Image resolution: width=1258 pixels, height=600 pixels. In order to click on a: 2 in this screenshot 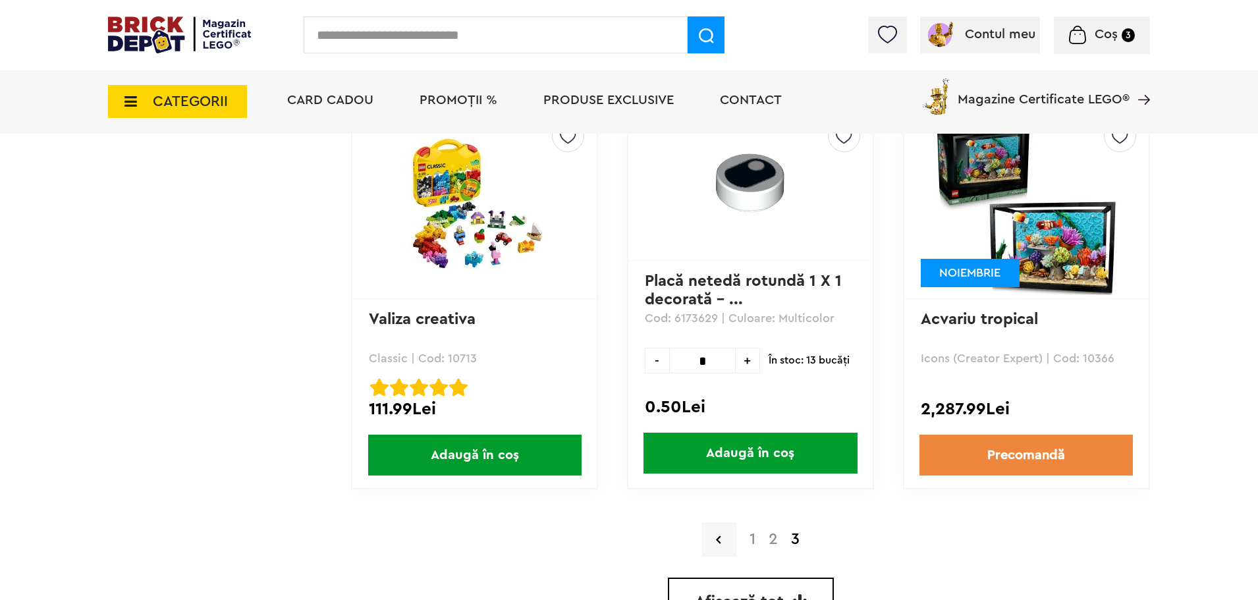, I will do `click(773, 540)`.